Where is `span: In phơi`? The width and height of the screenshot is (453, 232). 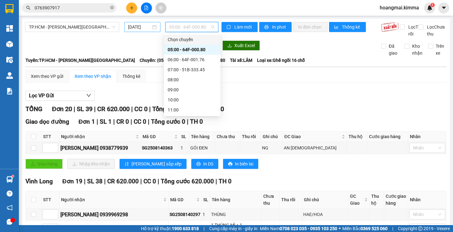 span: In phơi is located at coordinates (279, 27).